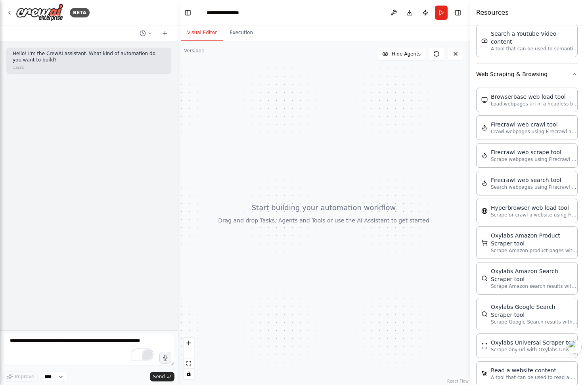  I want to click on p: Scrape or crawl a website using Hyperbrowser and return the contents in properly formatted markdo..., so click(535, 215).